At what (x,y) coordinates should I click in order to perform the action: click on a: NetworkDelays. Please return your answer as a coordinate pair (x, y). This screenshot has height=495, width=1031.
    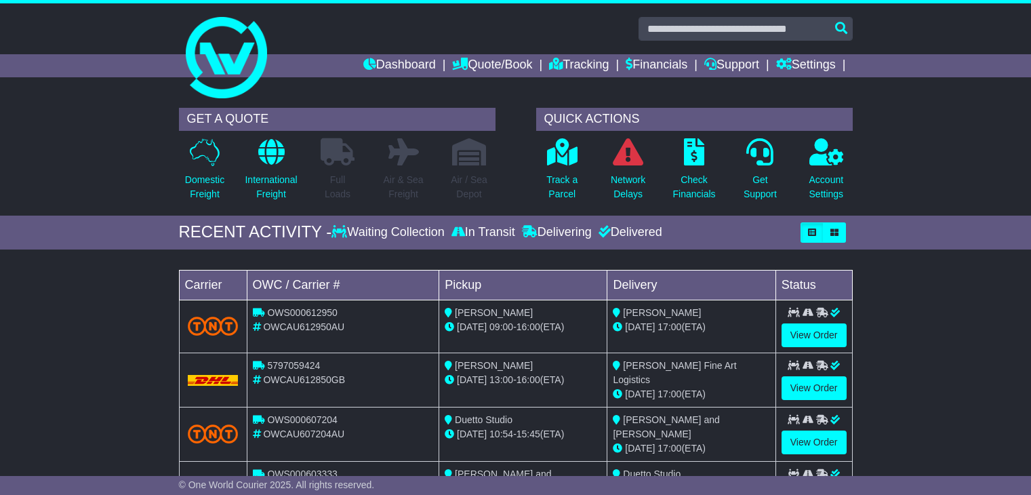
    Looking at the image, I should click on (628, 173).